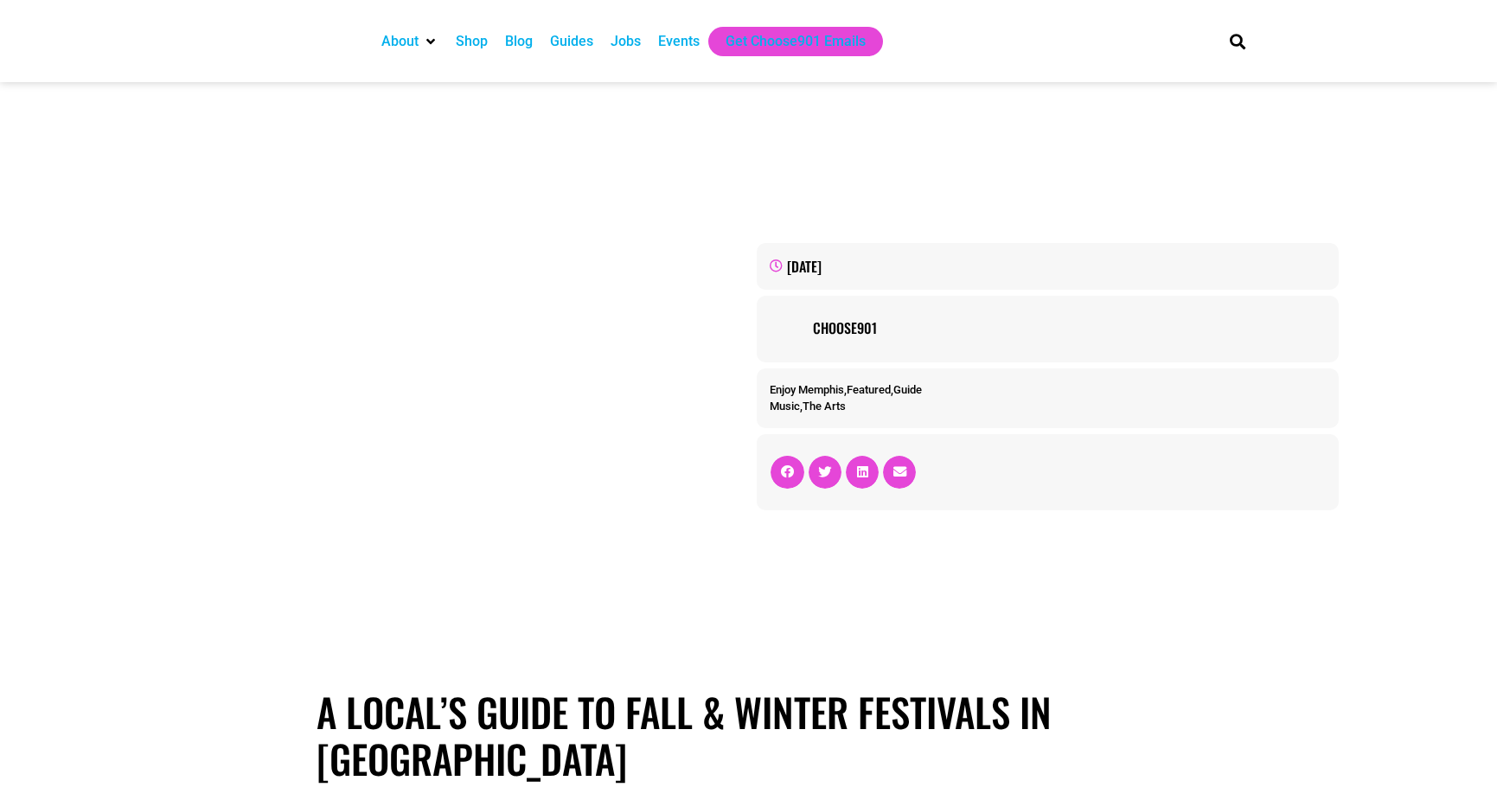 This screenshot has width=1497, height=800. Describe the element at coordinates (900, 472) in the screenshot. I see `div: Share on email` at that location.